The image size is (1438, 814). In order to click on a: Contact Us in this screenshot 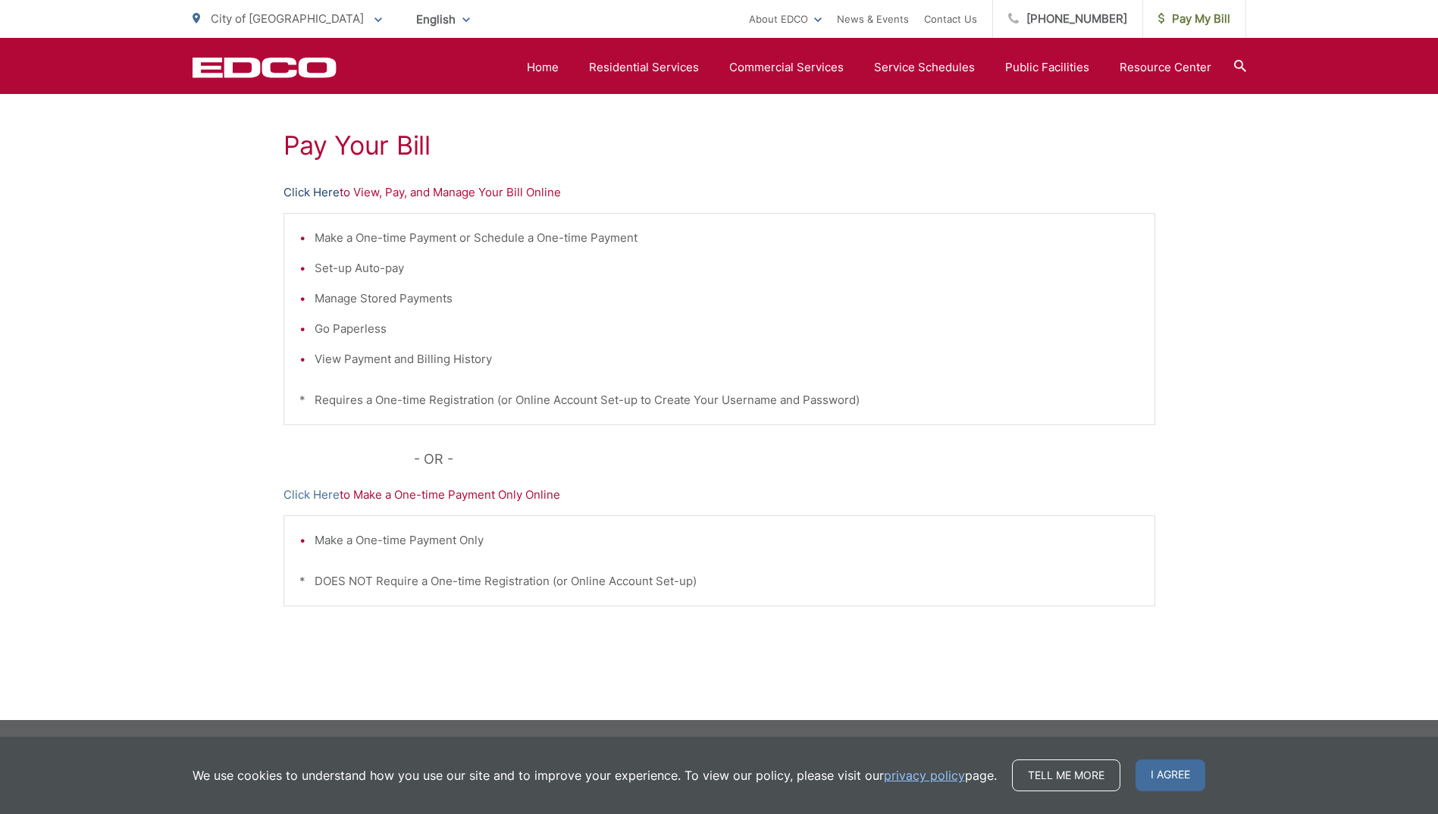, I will do `click(951, 19)`.